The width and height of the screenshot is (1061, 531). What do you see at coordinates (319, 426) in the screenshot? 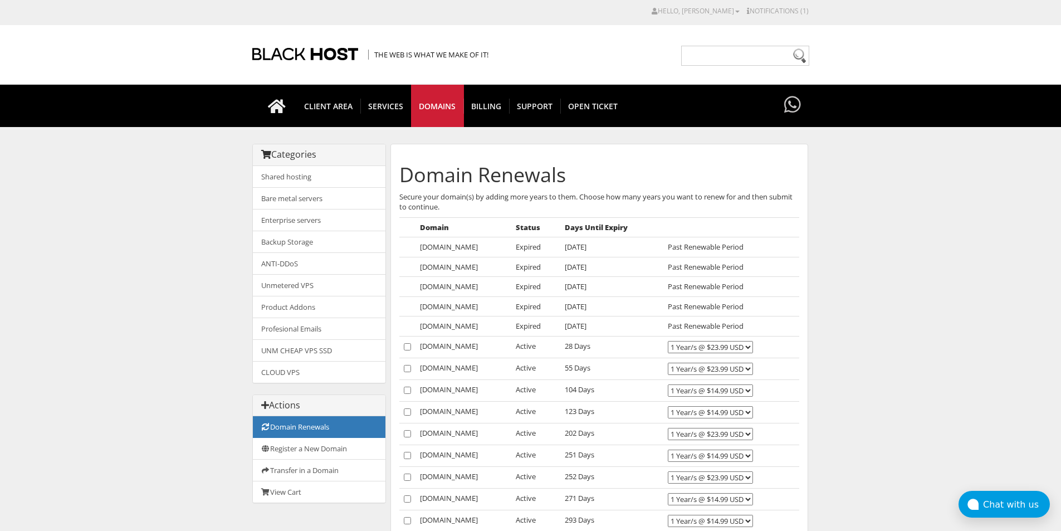
I see `a: Domain Renewals` at bounding box center [319, 426].